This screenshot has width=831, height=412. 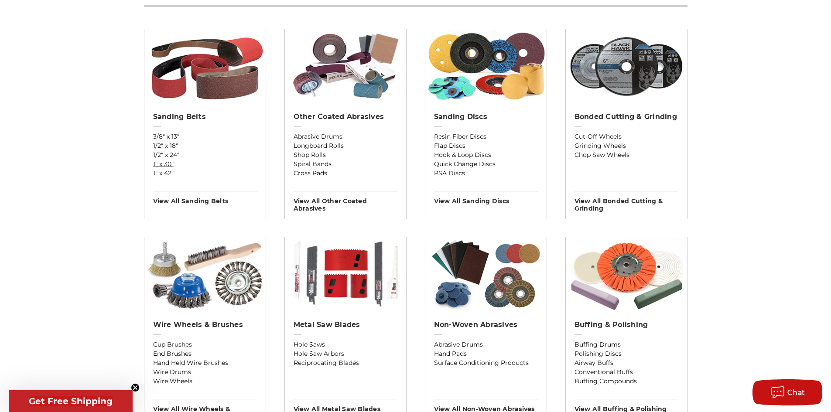 What do you see at coordinates (205, 274) in the screenshot?
I see `img: Wire Wheels & Brushes` at bounding box center [205, 274].